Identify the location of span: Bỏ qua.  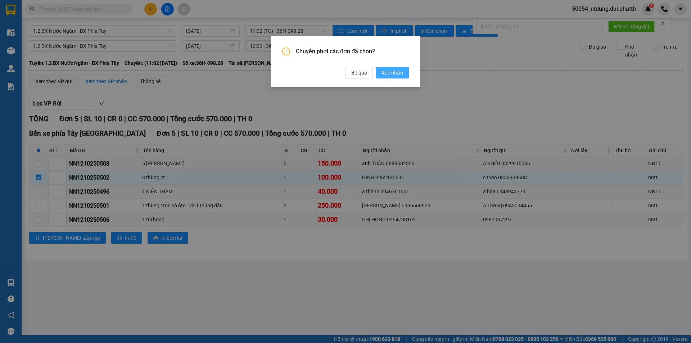
(359, 73).